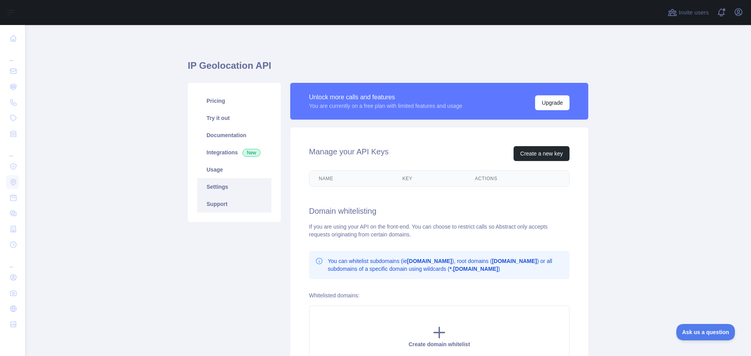 The image size is (751, 356). Describe the element at coordinates (252, 153) in the screenshot. I see `span: New` at that location.